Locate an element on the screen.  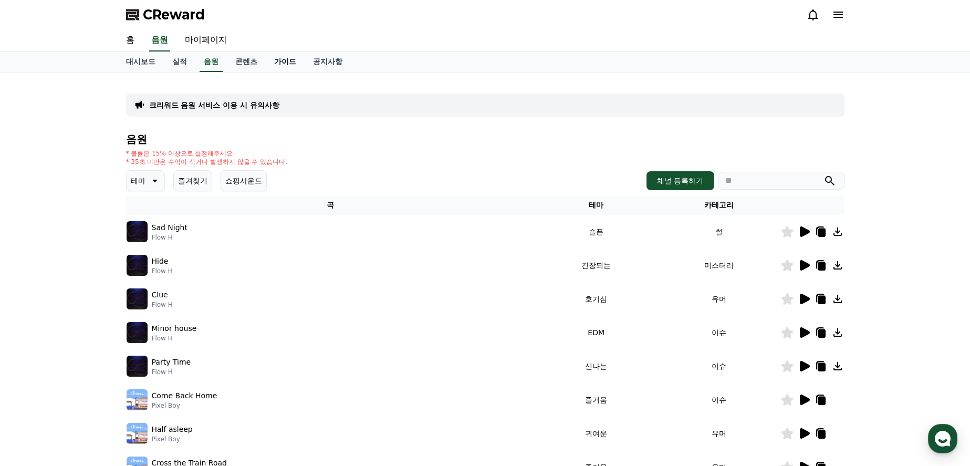
button: 즐겨찾기 is located at coordinates (193, 181).